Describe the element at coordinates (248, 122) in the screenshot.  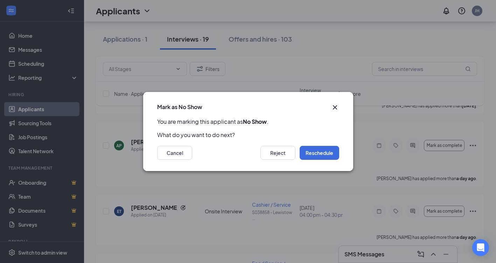
I see `p: You are marking this applicant as .` at that location.